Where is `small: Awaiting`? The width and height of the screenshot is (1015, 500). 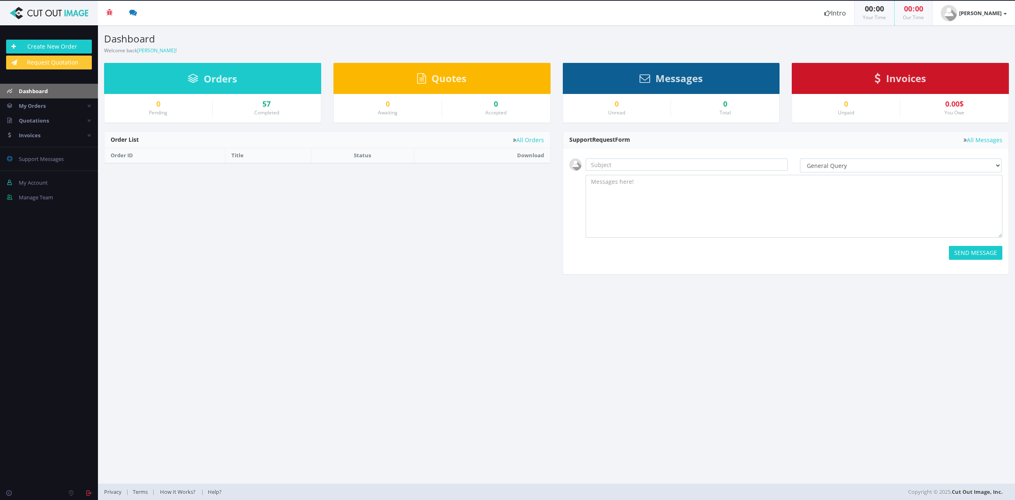
small: Awaiting is located at coordinates (388, 112).